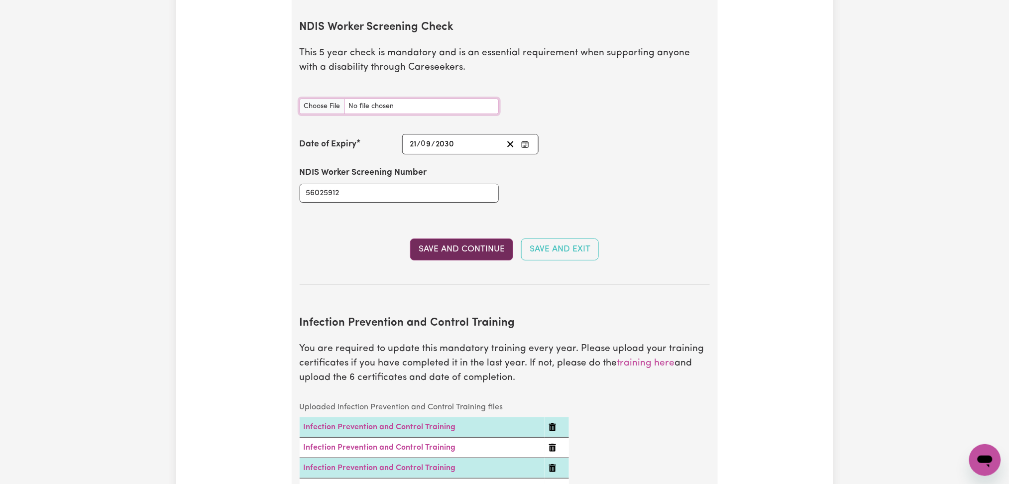  What do you see at coordinates (560, 249) in the screenshot?
I see `button: Save and Exit` at bounding box center [560, 249].